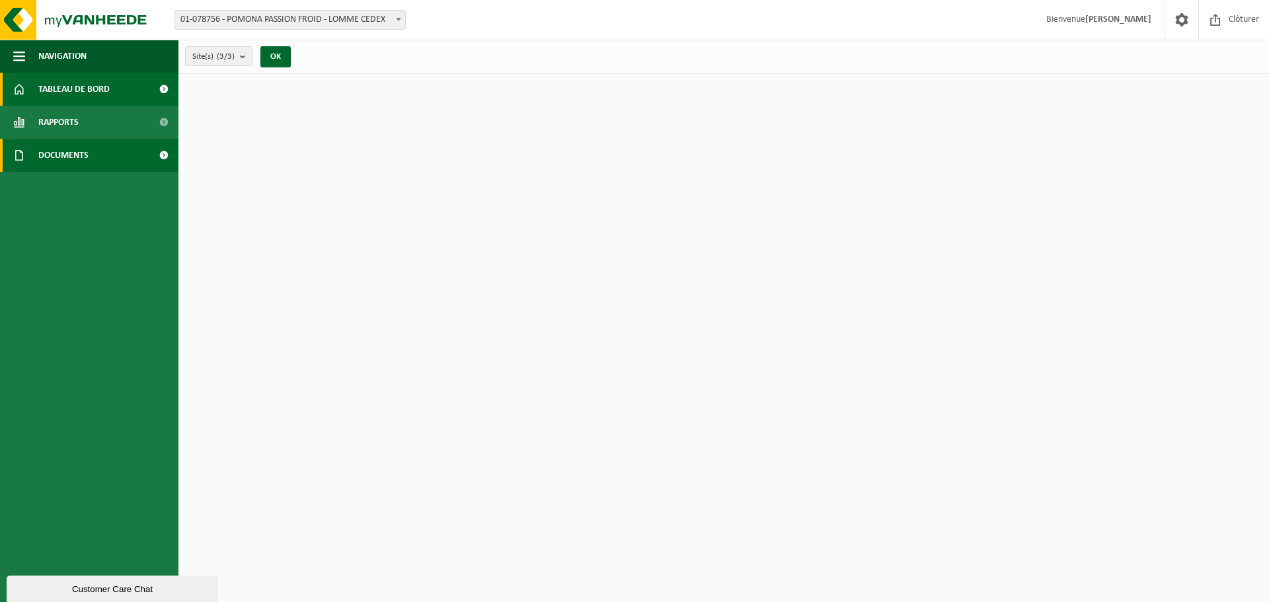 The image size is (1269, 602). I want to click on span: Tableau de bord, so click(74, 89).